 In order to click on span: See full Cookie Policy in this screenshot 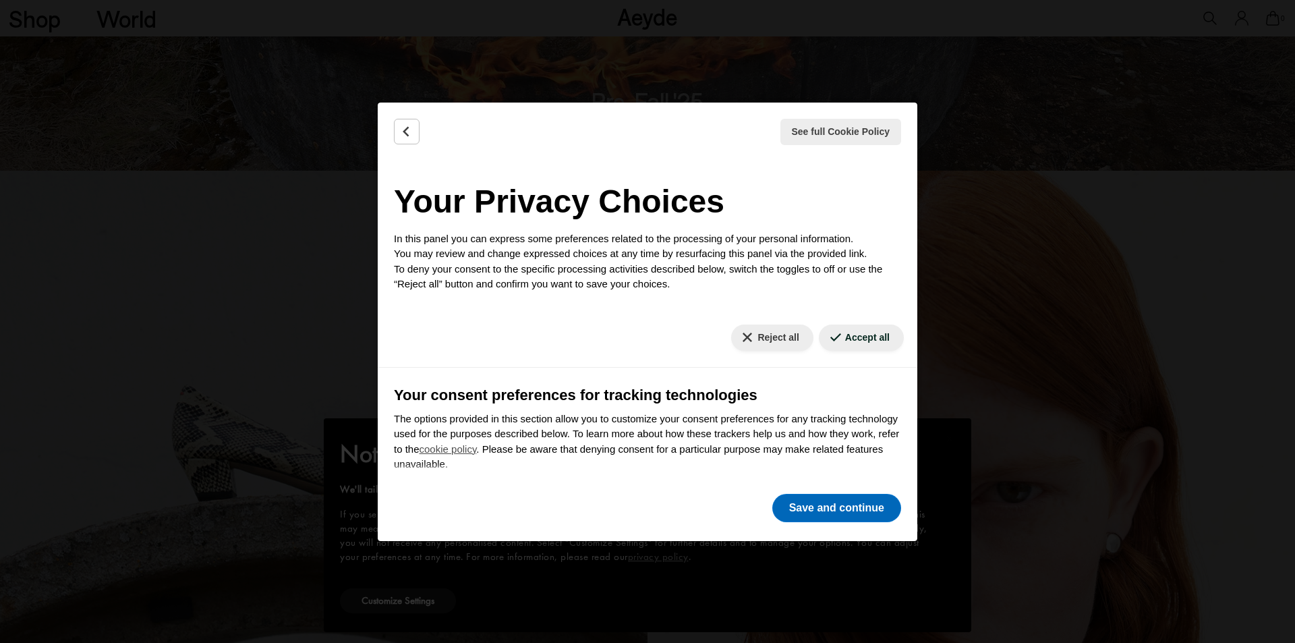, I will do `click(841, 131)`.